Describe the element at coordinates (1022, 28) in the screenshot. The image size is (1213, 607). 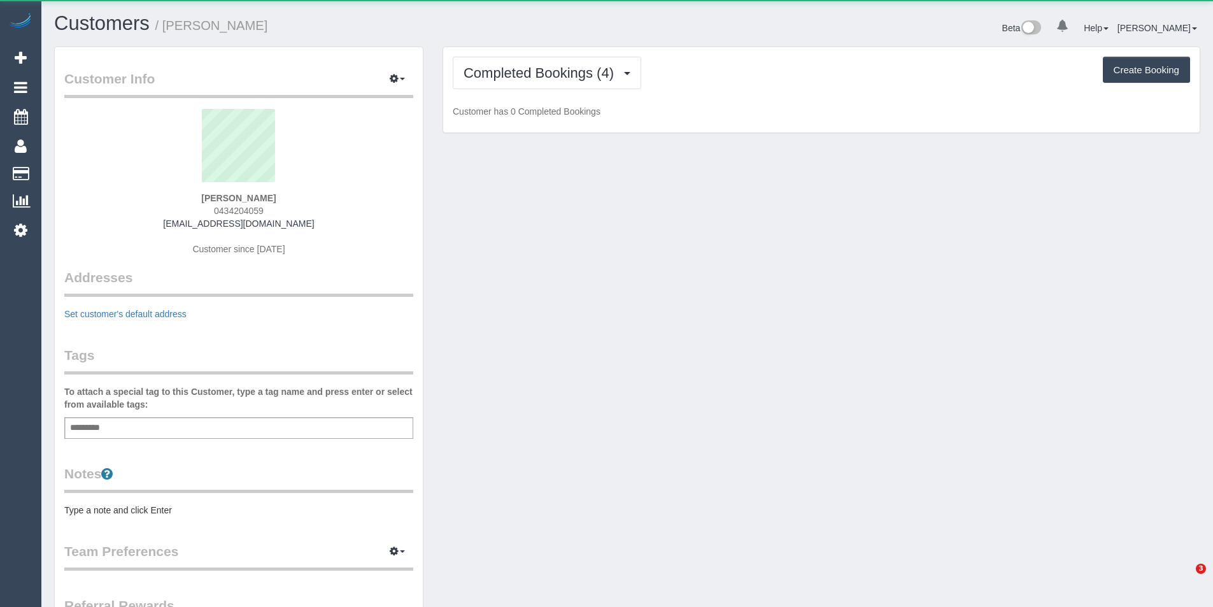
I see `a: Beta` at that location.